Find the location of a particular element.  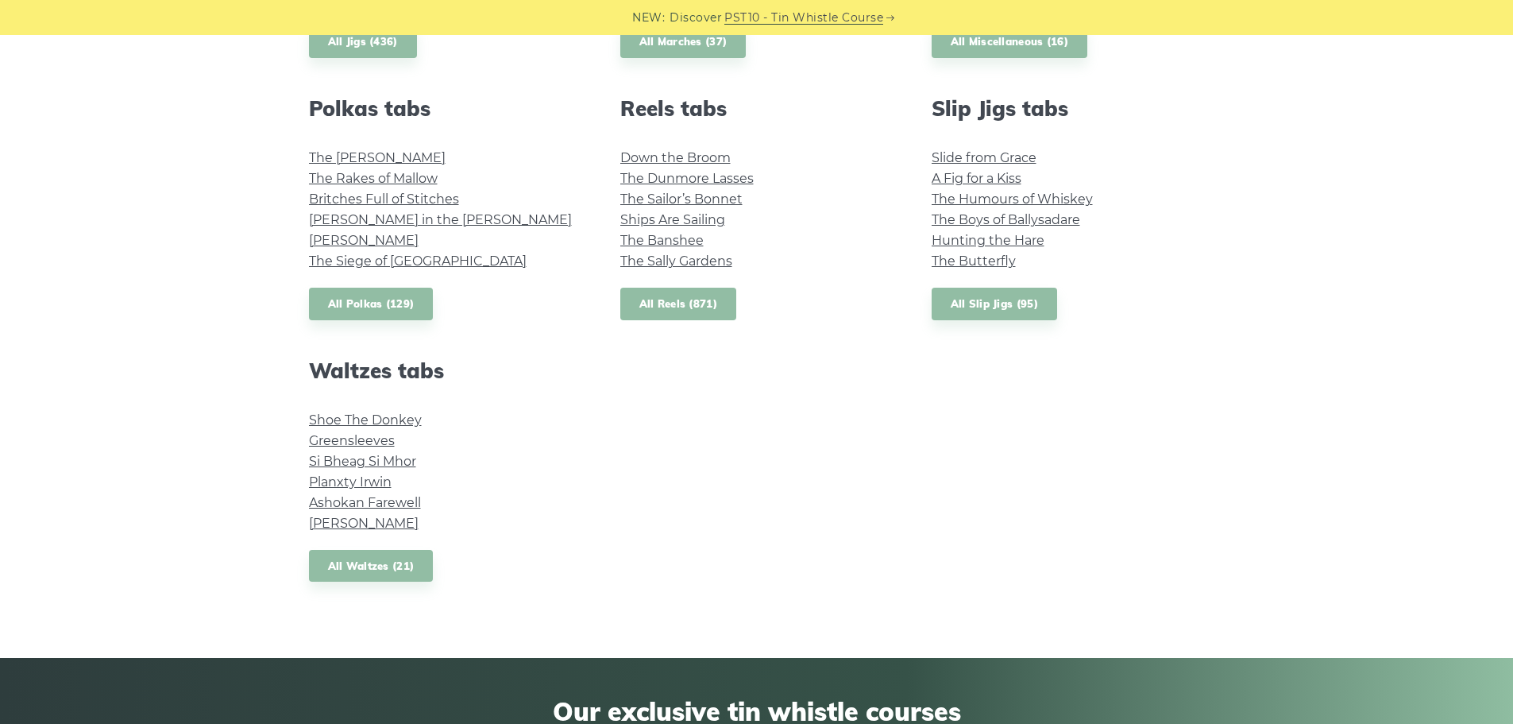

a: All Waltzes (21) is located at coordinates (371, 565).